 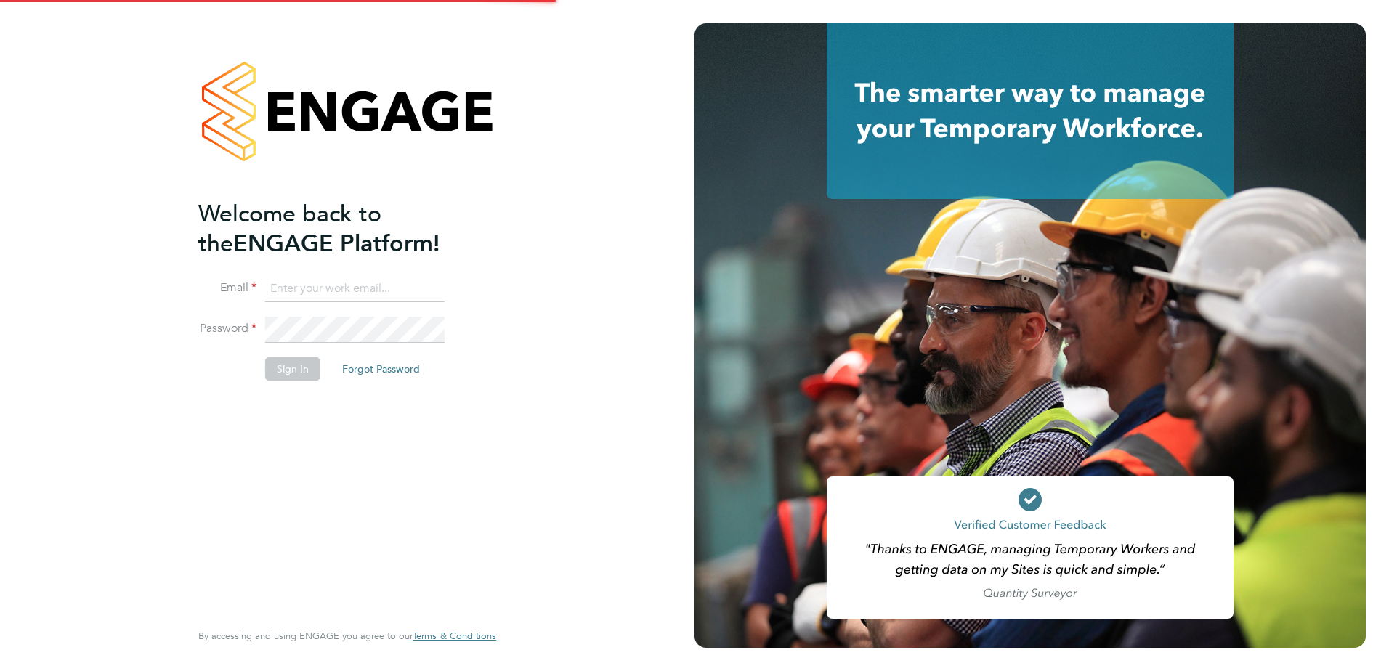 What do you see at coordinates (381, 369) in the screenshot?
I see `button: Forgot Password` at bounding box center [381, 369].